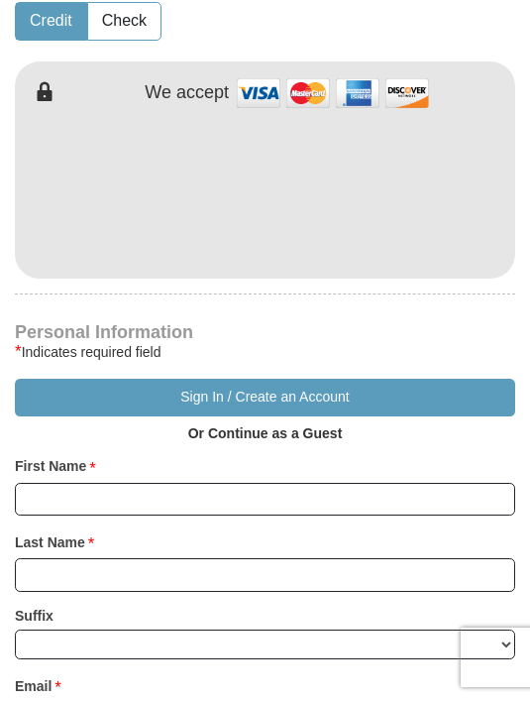 The image size is (530, 701). Describe the element at coordinates (265, 332) in the screenshot. I see `h4: Personal Information` at that location.